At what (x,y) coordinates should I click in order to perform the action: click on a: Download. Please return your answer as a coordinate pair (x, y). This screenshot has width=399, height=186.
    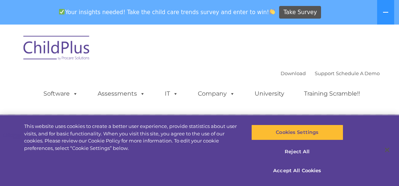
    Looking at the image, I should click on (293, 73).